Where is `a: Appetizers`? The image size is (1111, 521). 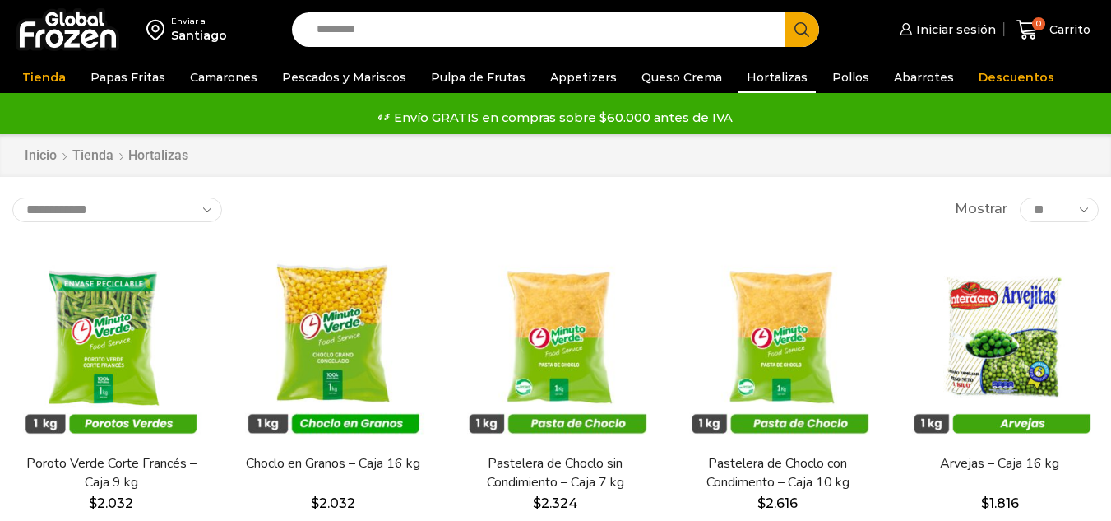 a: Appetizers is located at coordinates (583, 77).